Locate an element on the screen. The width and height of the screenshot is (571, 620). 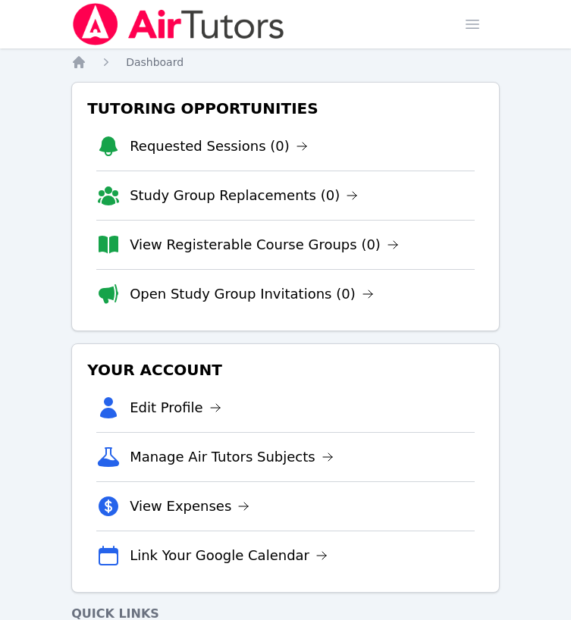
a: View Expenses is located at coordinates (189, 506).